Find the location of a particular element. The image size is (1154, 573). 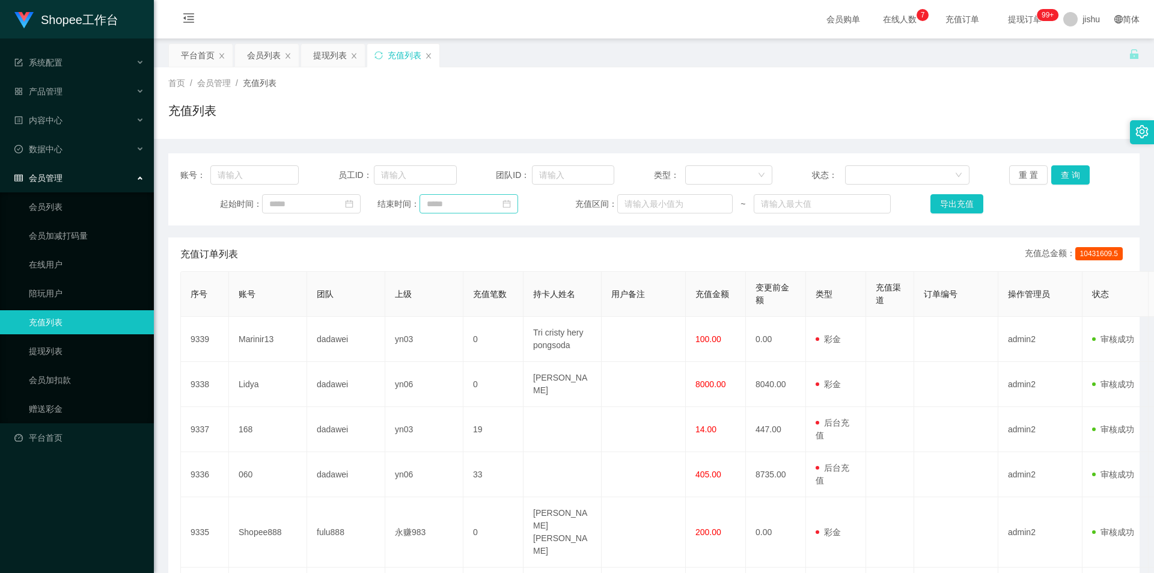

i: 图标: form is located at coordinates (19, 63).